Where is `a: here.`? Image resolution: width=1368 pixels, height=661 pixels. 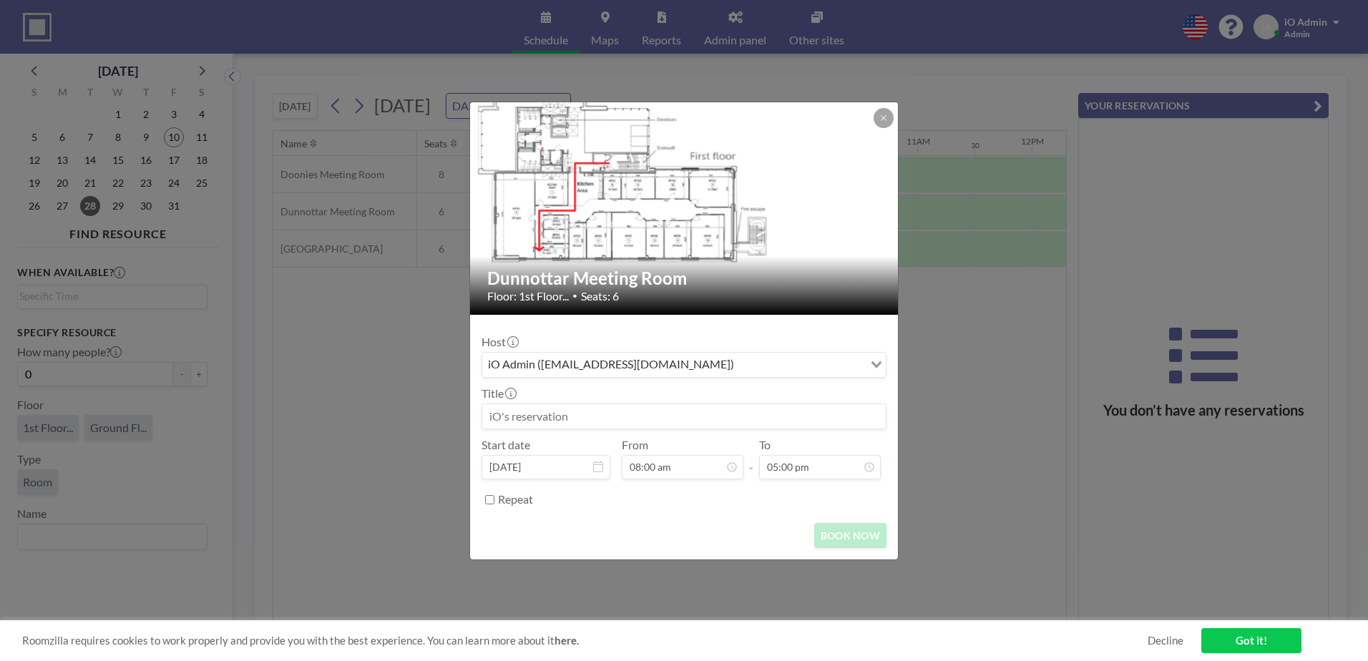 a: here. is located at coordinates (567, 641).